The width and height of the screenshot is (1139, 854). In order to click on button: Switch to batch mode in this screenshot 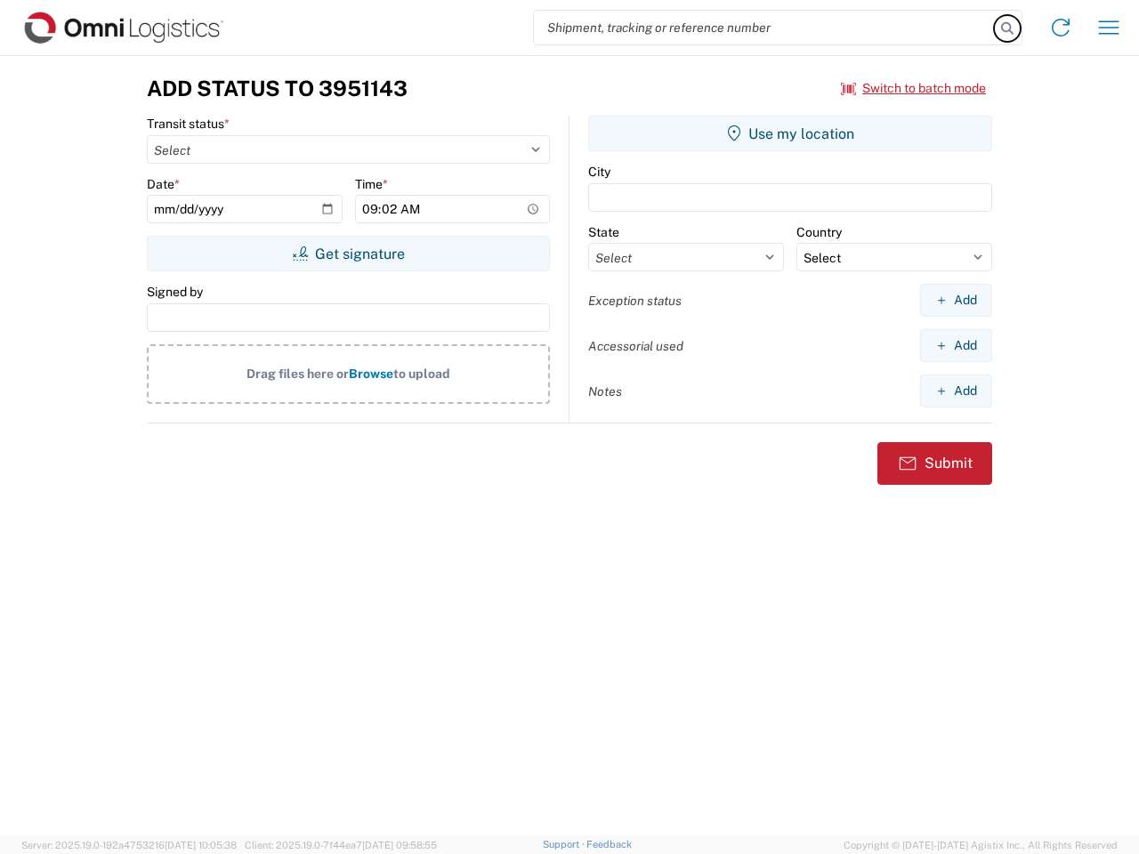, I will do `click(913, 88)`.